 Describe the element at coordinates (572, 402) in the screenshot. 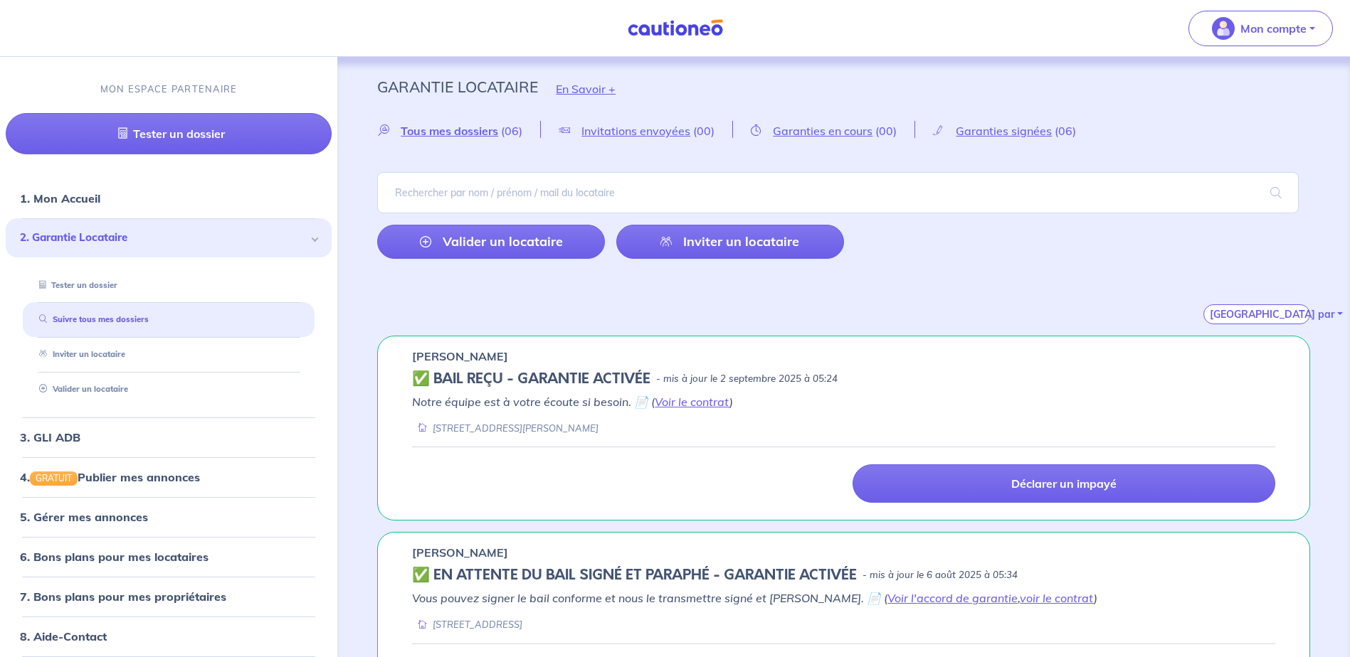

I see `em: Notre équipe est à votre écoute si besoin. 📄 ( )` at that location.